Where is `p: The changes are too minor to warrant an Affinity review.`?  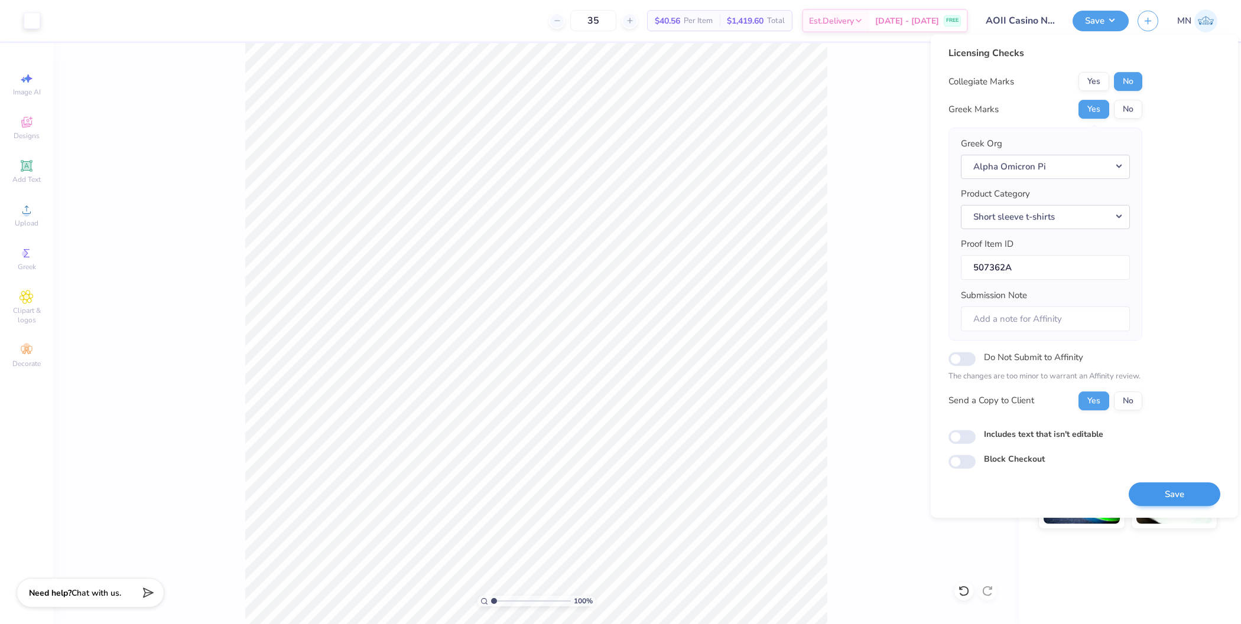 p: The changes are too minor to warrant an Affinity review. is located at coordinates (1045, 377).